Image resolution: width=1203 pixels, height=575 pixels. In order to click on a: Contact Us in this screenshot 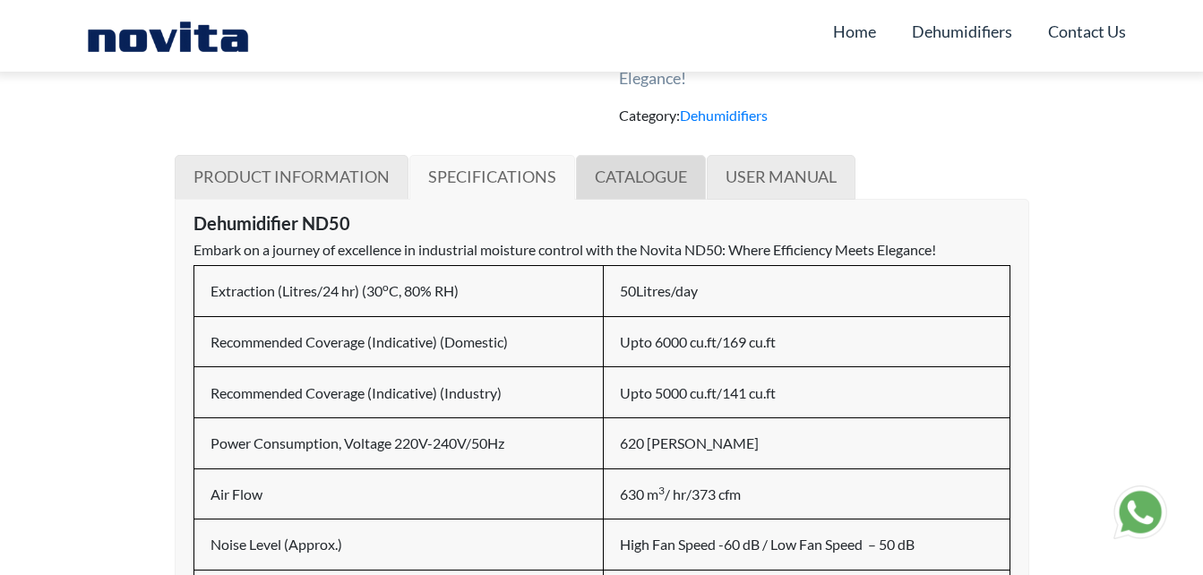, I will do `click(1087, 31)`.